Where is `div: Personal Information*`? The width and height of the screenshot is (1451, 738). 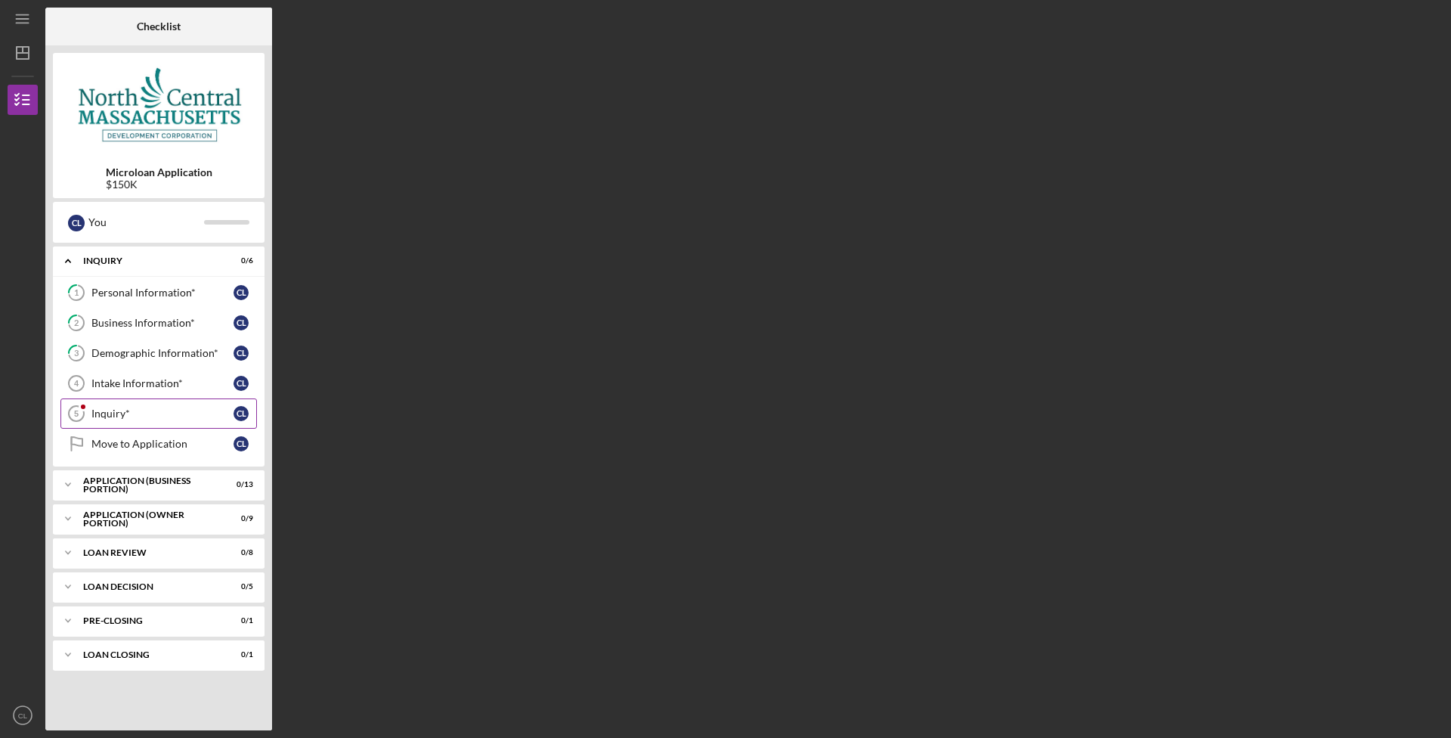
div: Personal Information* is located at coordinates (163, 293).